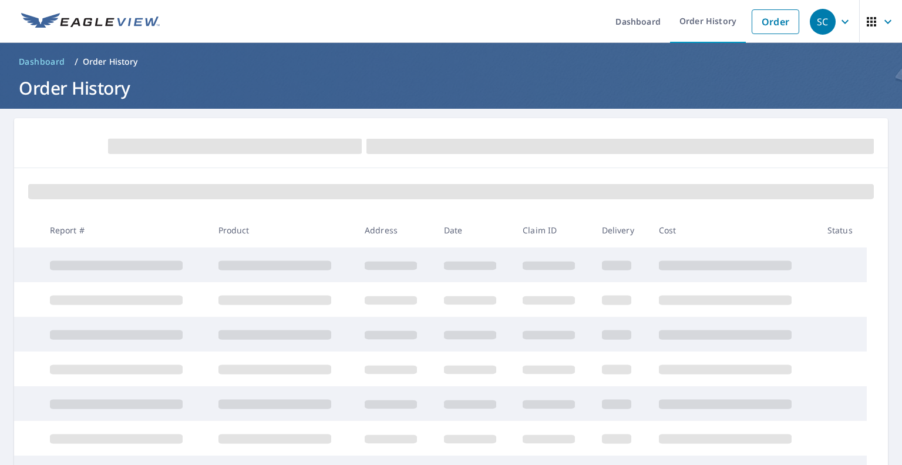 The height and width of the screenshot is (465, 902). Describe the element at coordinates (451, 62) in the screenshot. I see `nav: breadcrumb` at that location.